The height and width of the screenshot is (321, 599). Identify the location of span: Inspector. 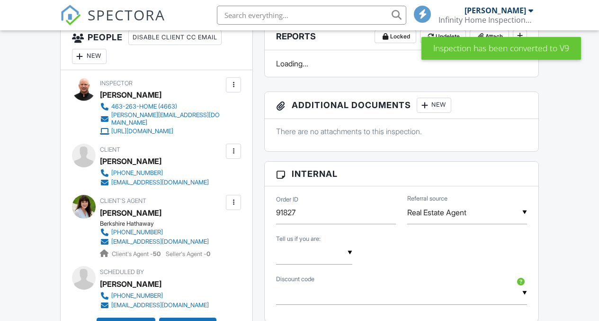
(116, 83).